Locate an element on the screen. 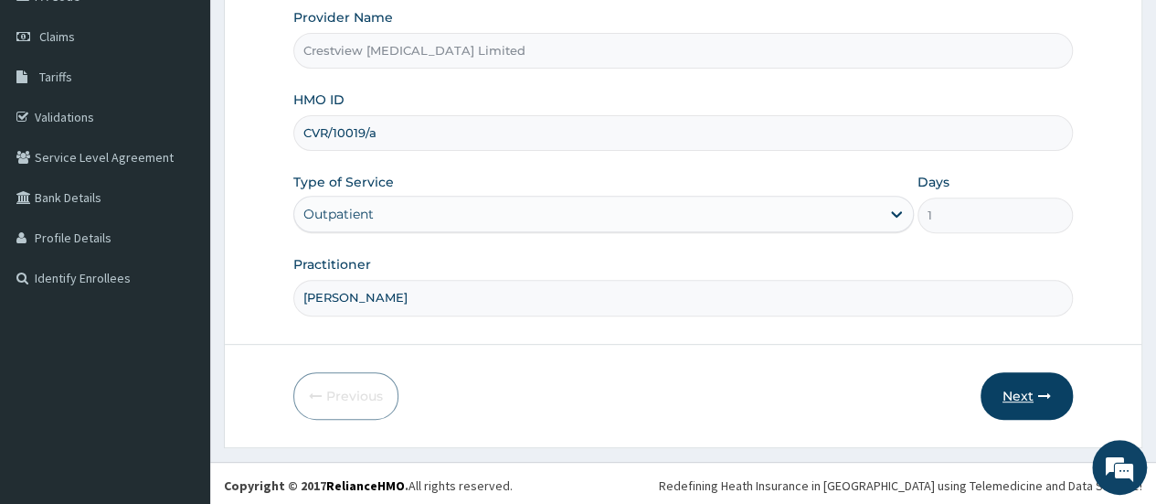 The image size is (1156, 504). span: Tariffs is located at coordinates (56, 77).